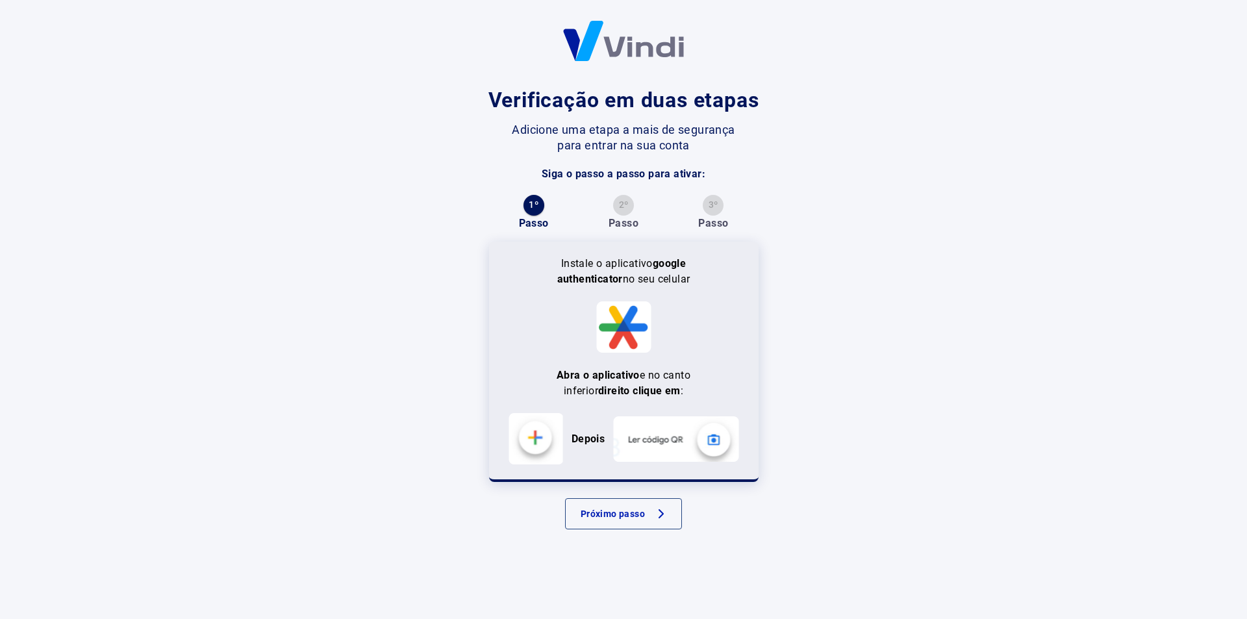  I want to click on img: Primeira etapa, so click(536, 439).